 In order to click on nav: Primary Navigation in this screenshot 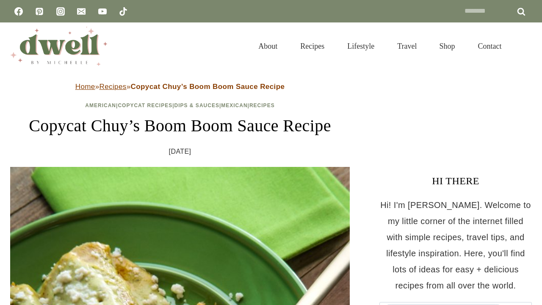, I will do `click(379, 46)`.